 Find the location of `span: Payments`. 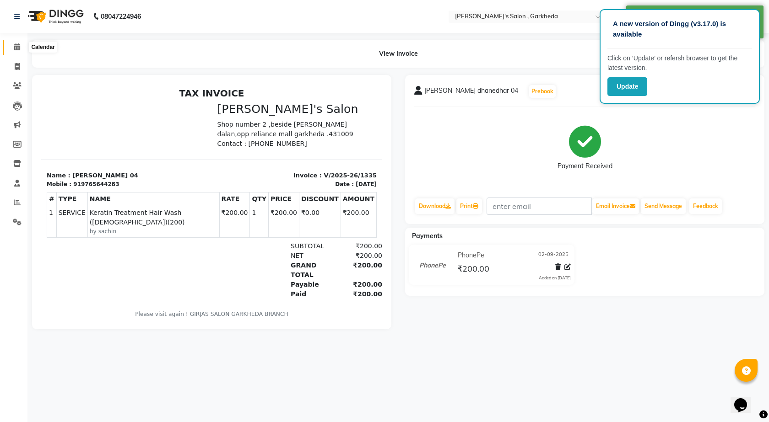

span: Payments is located at coordinates (427, 236).